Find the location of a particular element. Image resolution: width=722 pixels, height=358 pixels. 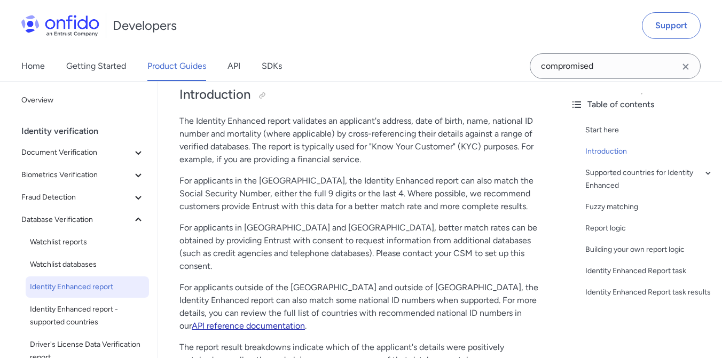

span: Fraud Detection is located at coordinates (76, 198).